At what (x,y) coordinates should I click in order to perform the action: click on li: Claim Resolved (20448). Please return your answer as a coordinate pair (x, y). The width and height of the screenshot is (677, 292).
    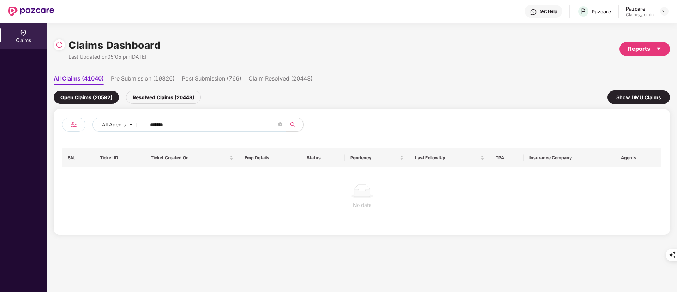
    Looking at the image, I should click on (281, 80).